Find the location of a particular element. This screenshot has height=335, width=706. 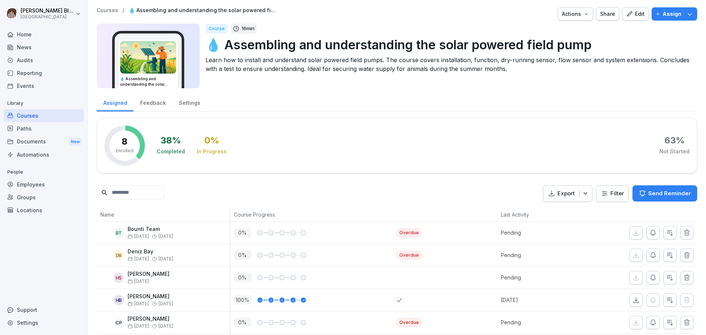

a: Locations is located at coordinates (44, 210).